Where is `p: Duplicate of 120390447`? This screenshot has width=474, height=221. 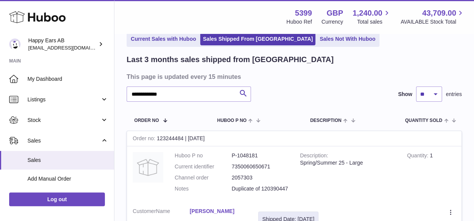 p: Duplicate of 120390447 is located at coordinates (260, 189).